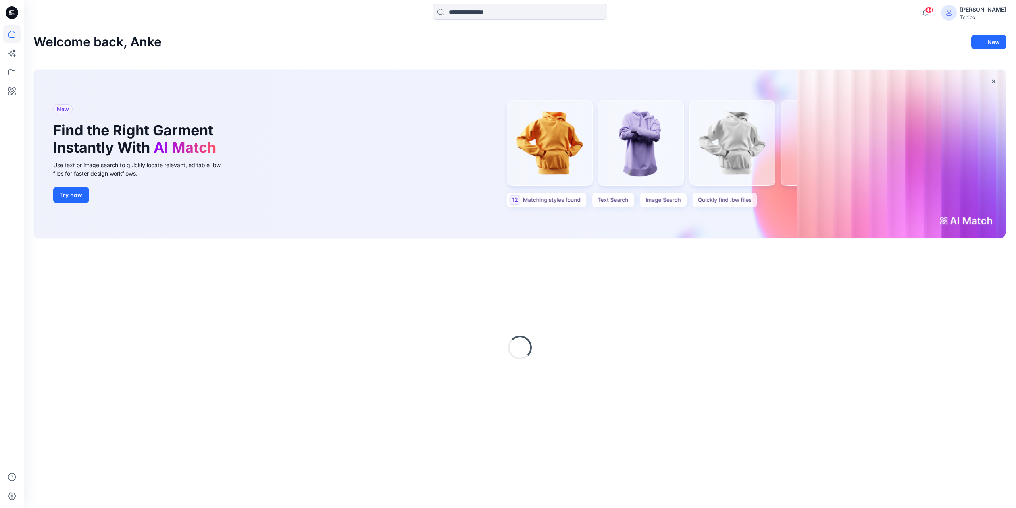 This screenshot has height=508, width=1016. I want to click on h1: Find the Right Garment Instantly With, so click(137, 139).